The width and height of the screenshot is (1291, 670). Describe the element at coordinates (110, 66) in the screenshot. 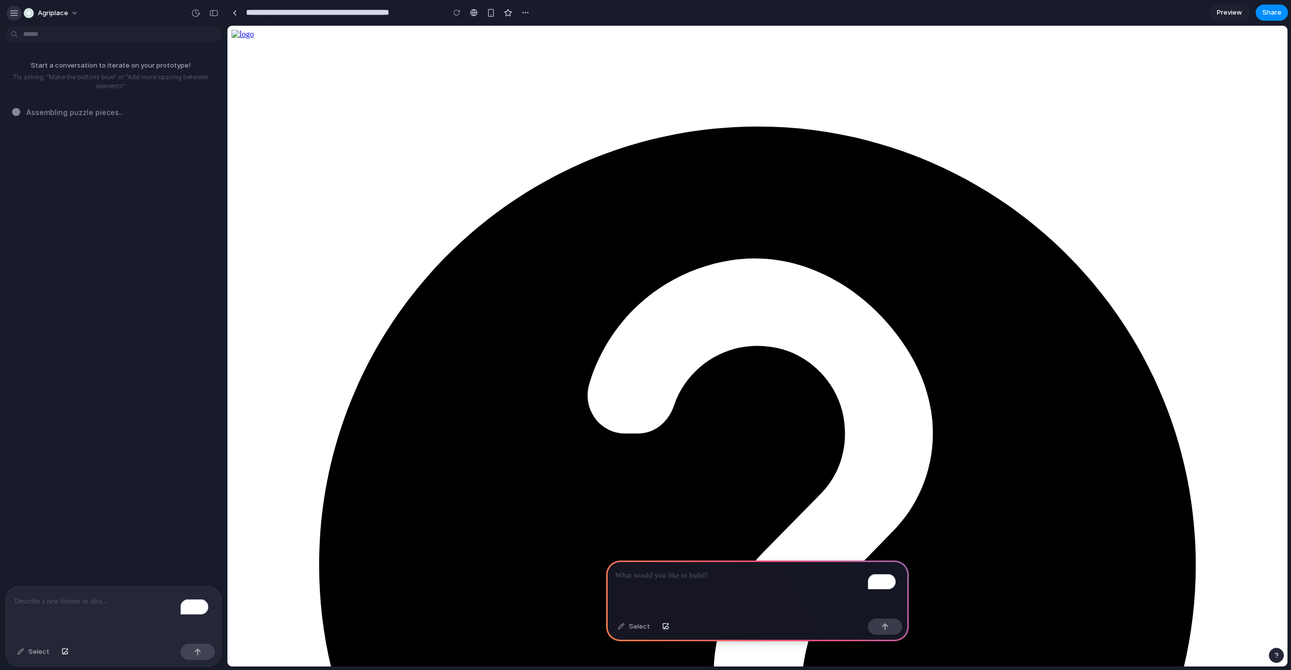

I see `p: Start a conversation to iterate on your prototype!` at that location.